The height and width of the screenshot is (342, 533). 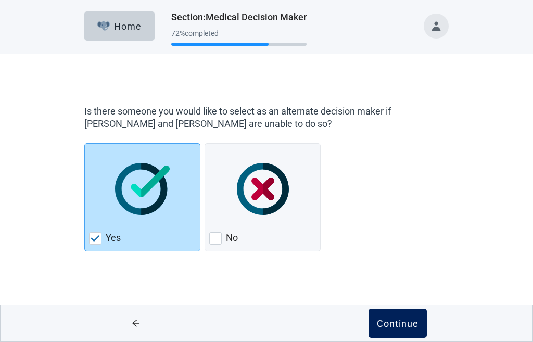 What do you see at coordinates (239, 37) in the screenshot?
I see `div: Progress section` at bounding box center [239, 37].